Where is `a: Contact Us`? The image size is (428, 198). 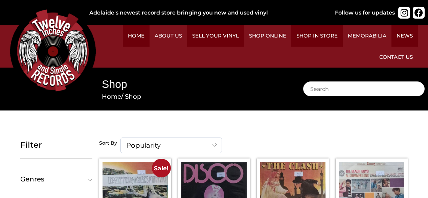
a: Contact Us is located at coordinates (396, 57).